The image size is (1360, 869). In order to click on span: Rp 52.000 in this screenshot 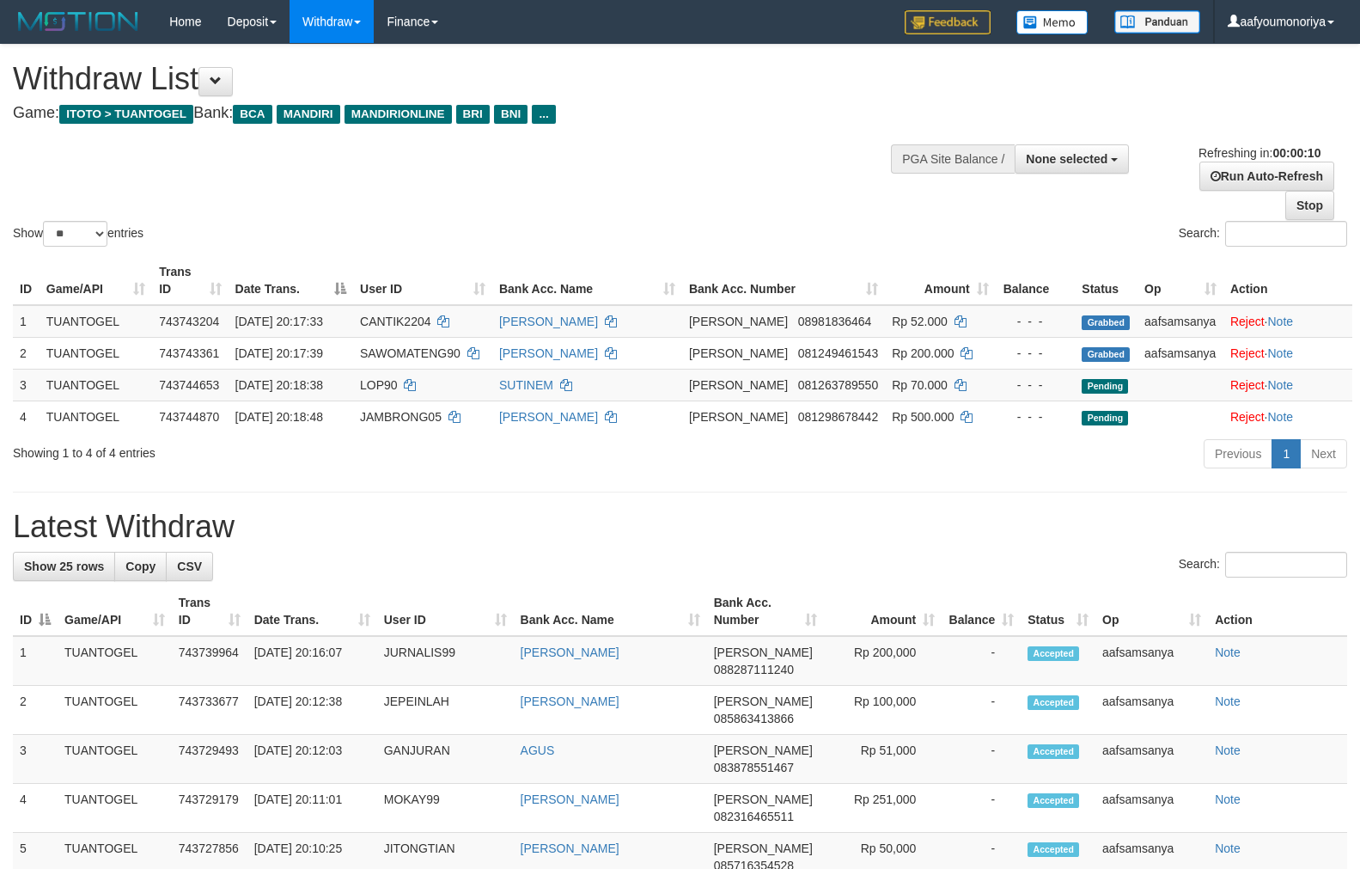, I will do `click(919, 321)`.